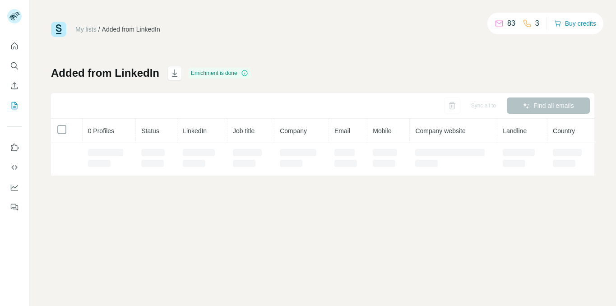  What do you see at coordinates (150, 131) in the screenshot?
I see `span: Status` at bounding box center [150, 131].